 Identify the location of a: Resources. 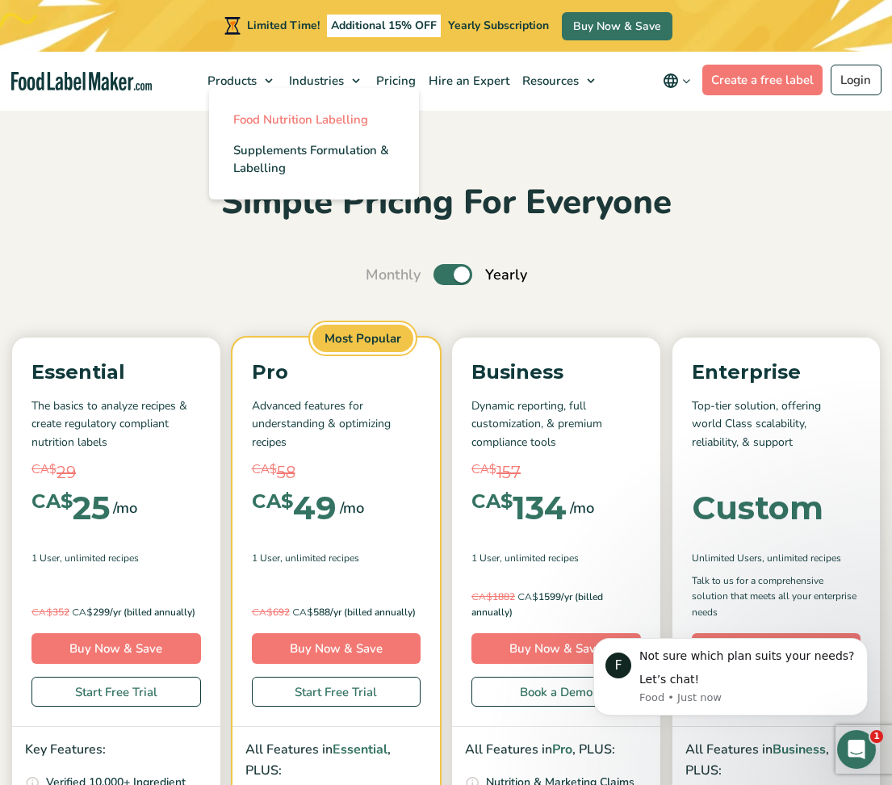
(559, 81).